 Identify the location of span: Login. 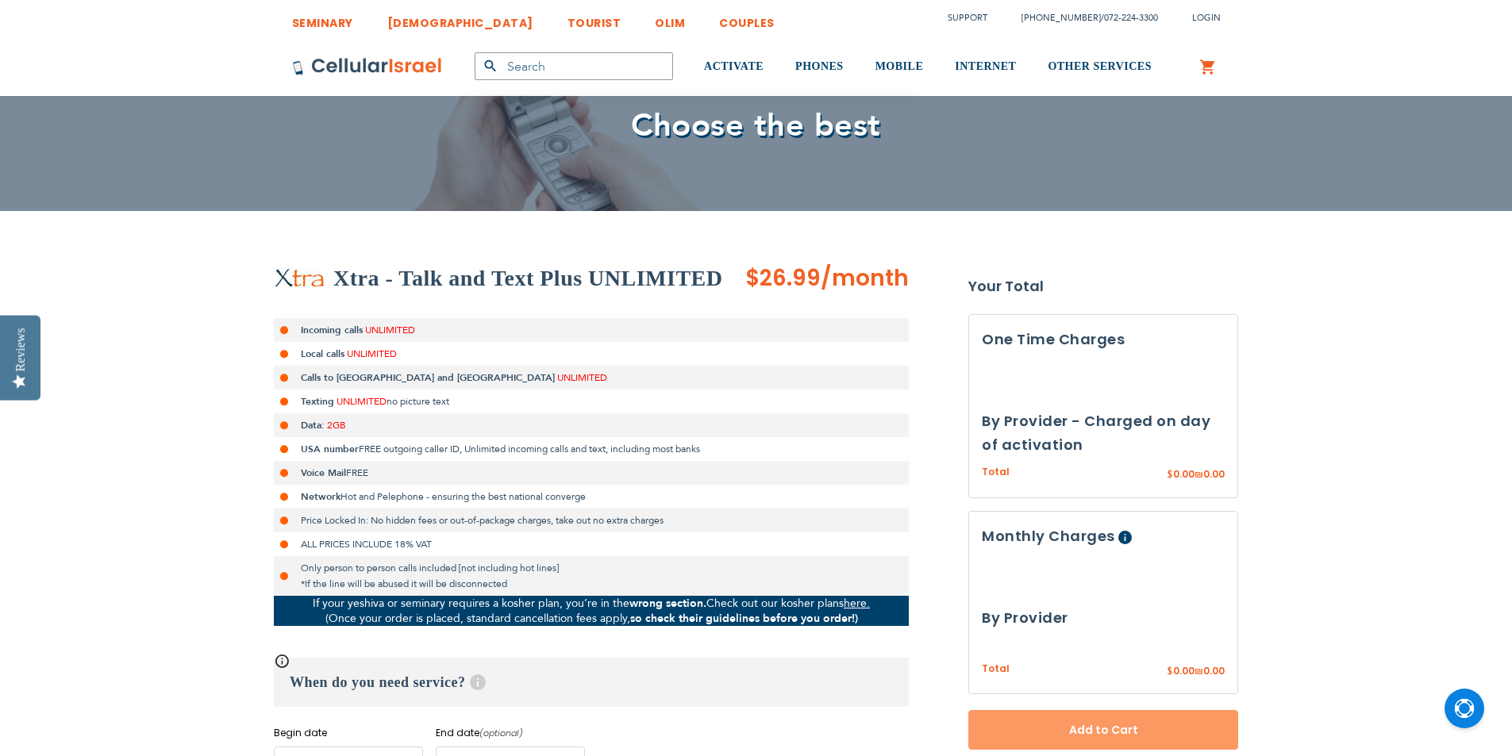
(1207, 17).